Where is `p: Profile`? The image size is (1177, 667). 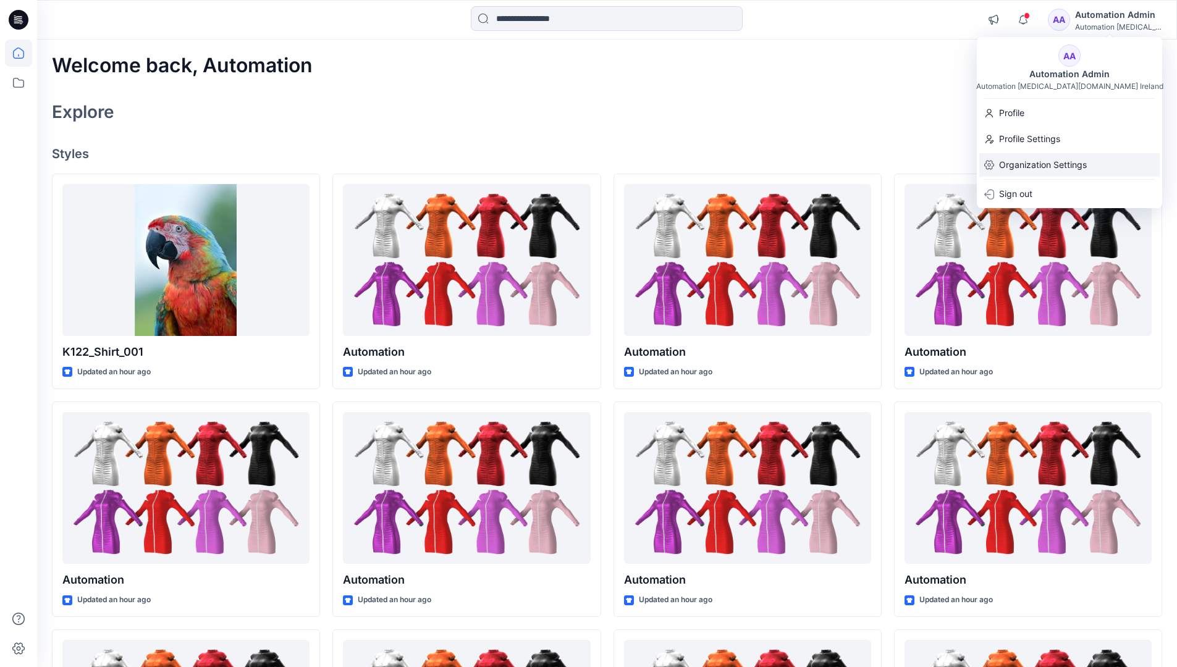 p: Profile is located at coordinates (1012, 113).